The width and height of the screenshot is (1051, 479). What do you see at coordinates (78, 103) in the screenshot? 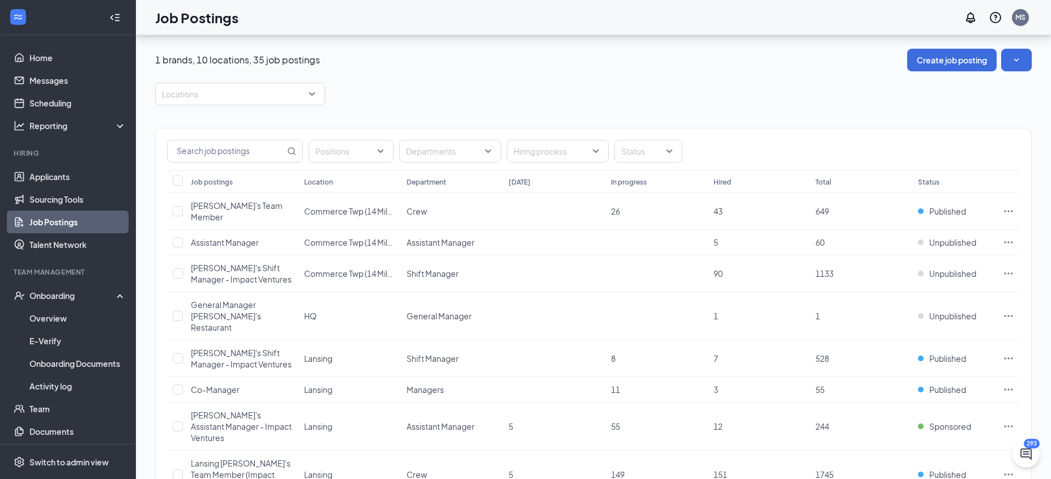
I see `a: Scheduling` at bounding box center [78, 103].